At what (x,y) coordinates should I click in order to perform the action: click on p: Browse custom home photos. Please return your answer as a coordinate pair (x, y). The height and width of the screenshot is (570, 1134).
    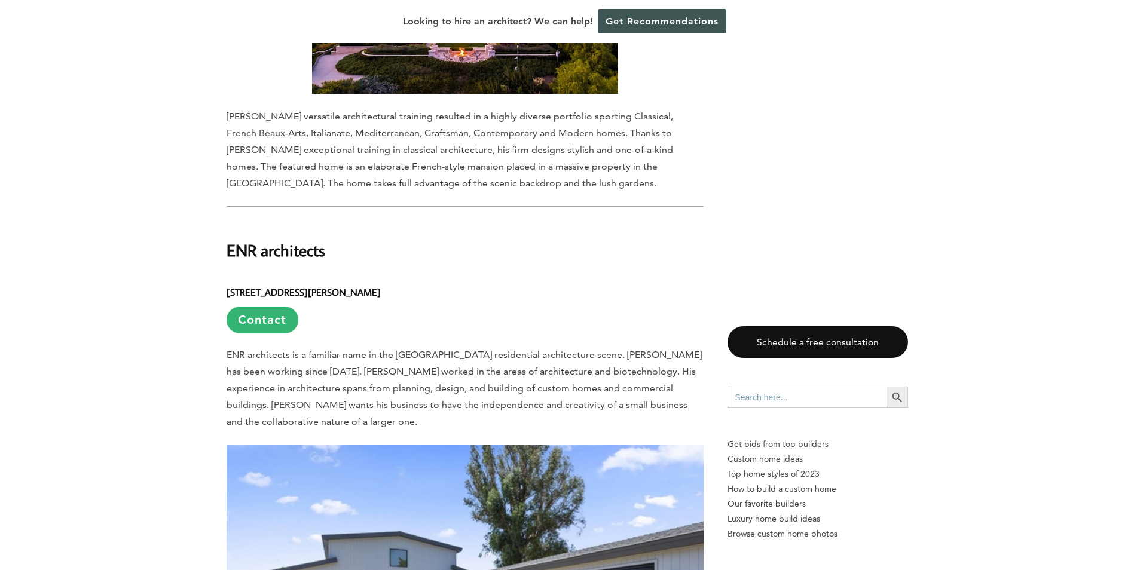
    Looking at the image, I should click on (818, 534).